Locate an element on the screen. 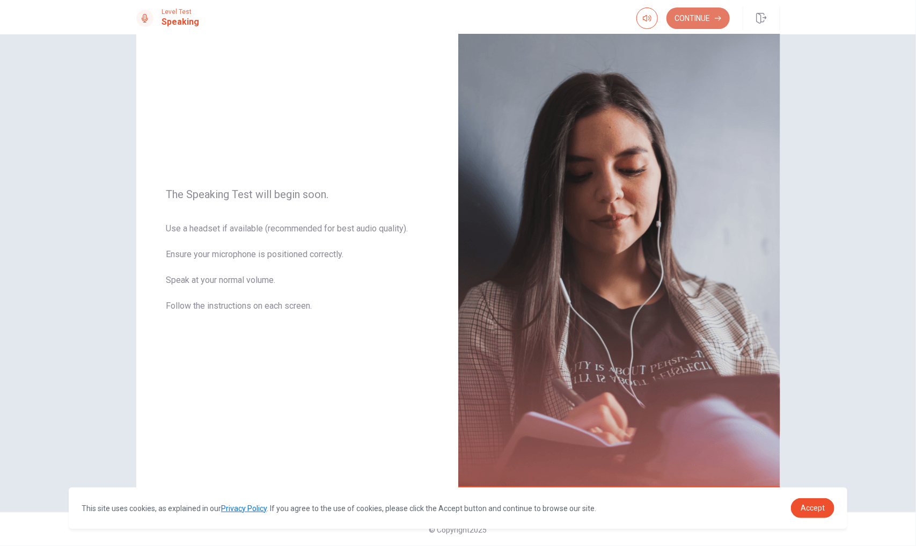 This screenshot has height=546, width=916. span: The Speaking Test will begin soon. is located at coordinates (297, 194).